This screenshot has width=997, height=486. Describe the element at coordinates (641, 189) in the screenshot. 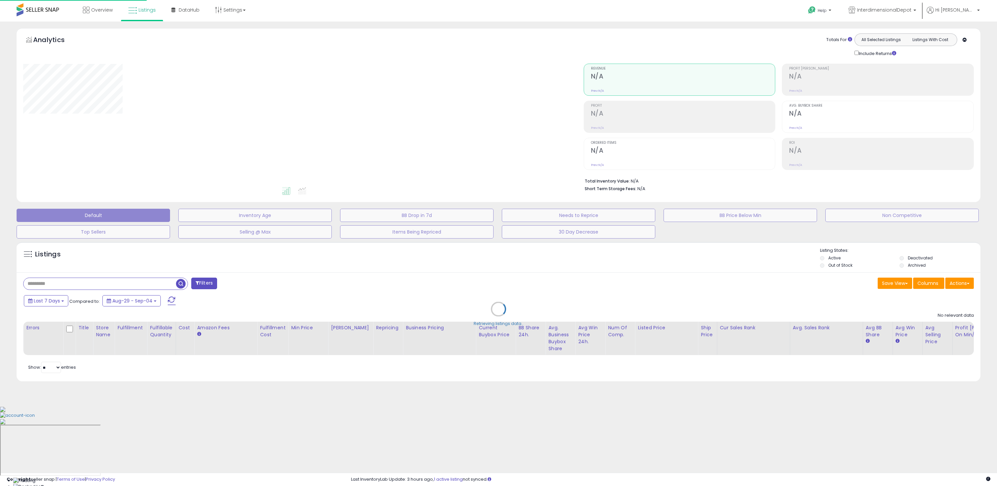

I see `span: N/A` at that location.